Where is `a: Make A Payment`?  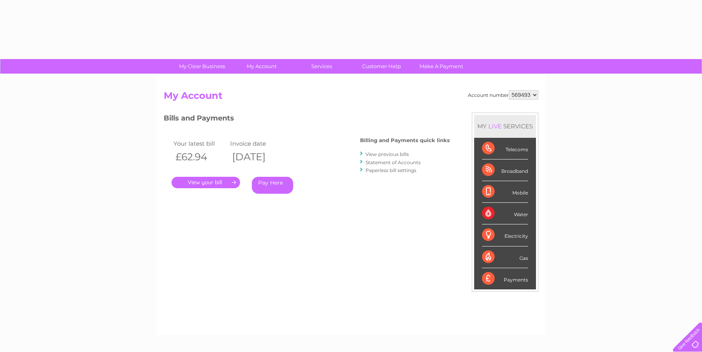 a: Make A Payment is located at coordinates (441, 66).